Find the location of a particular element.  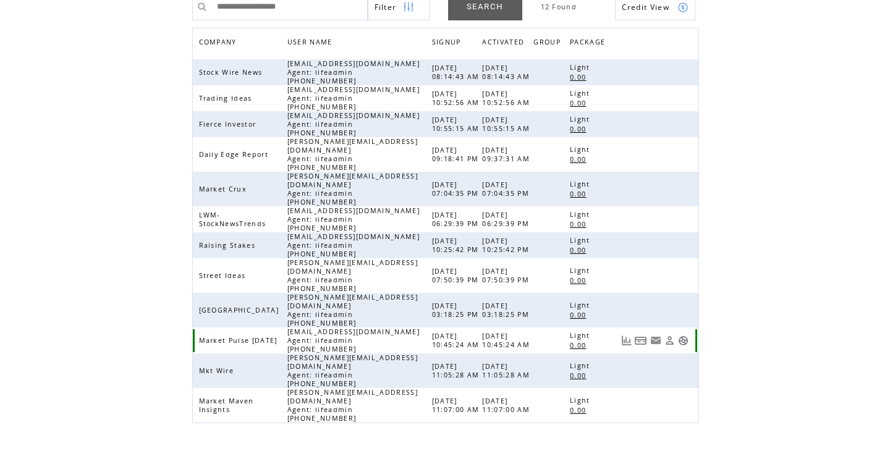

a: ACTIVATED is located at coordinates (506, 43).